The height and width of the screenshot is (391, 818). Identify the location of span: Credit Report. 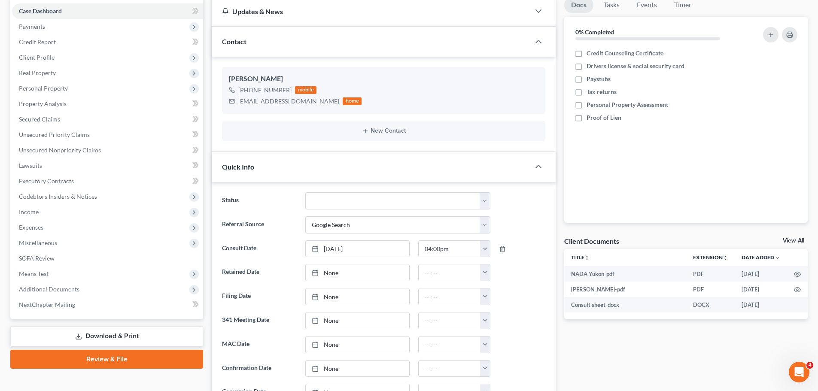
(37, 42).